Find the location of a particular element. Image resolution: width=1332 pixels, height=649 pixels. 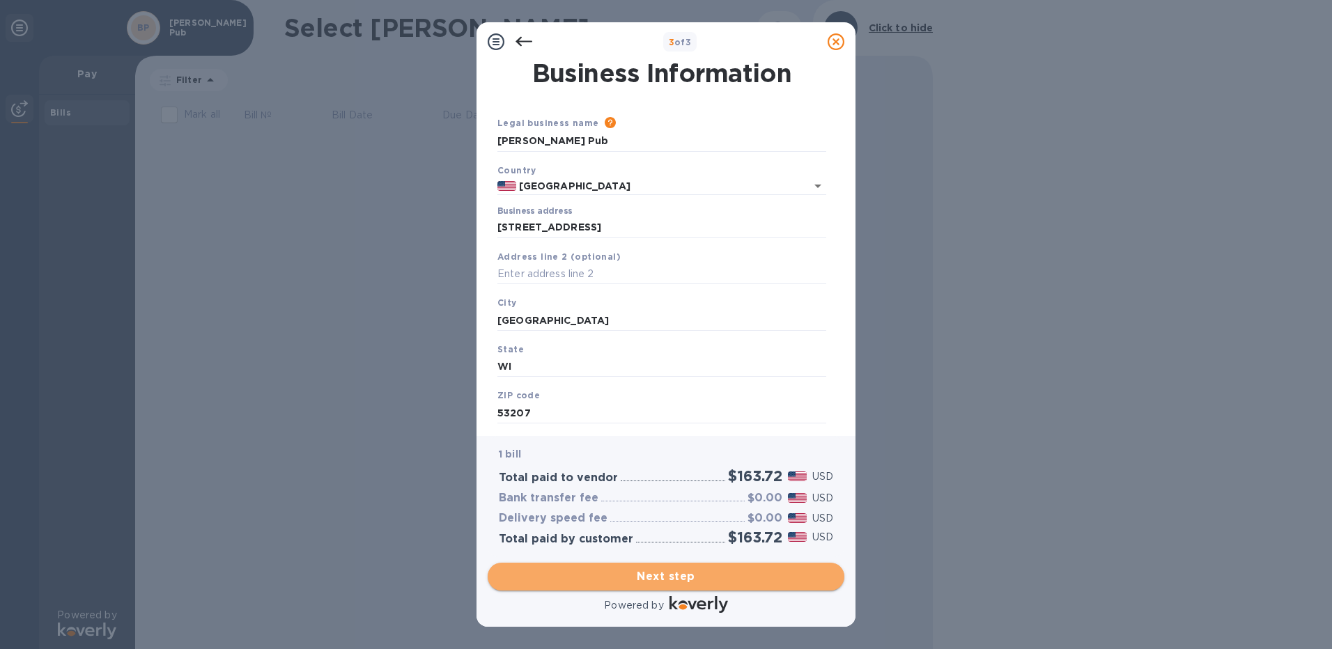

input: Enter legal business name is located at coordinates (662, 141).